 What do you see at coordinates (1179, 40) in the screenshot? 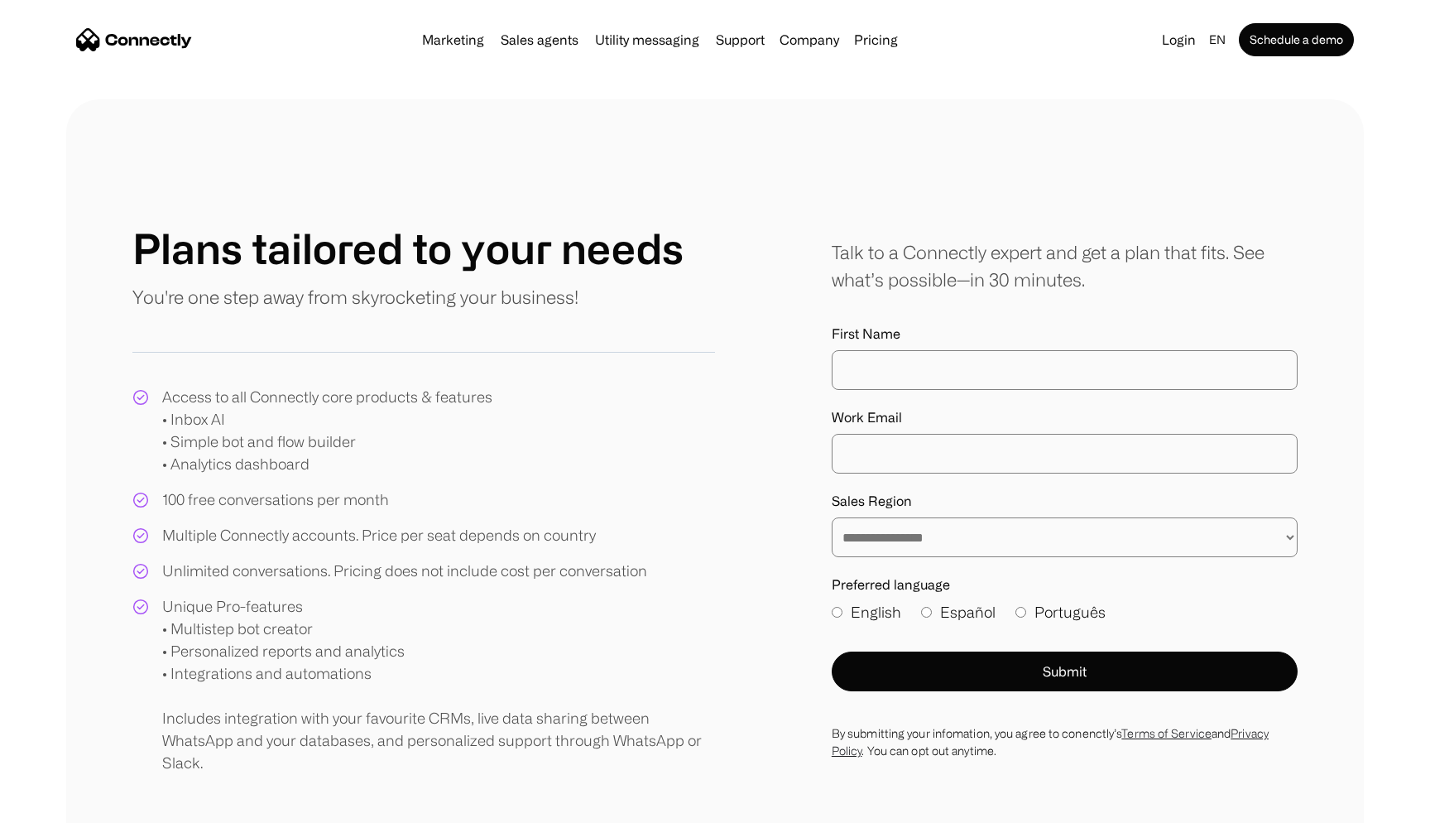
I see `a: Login` at bounding box center [1179, 40].